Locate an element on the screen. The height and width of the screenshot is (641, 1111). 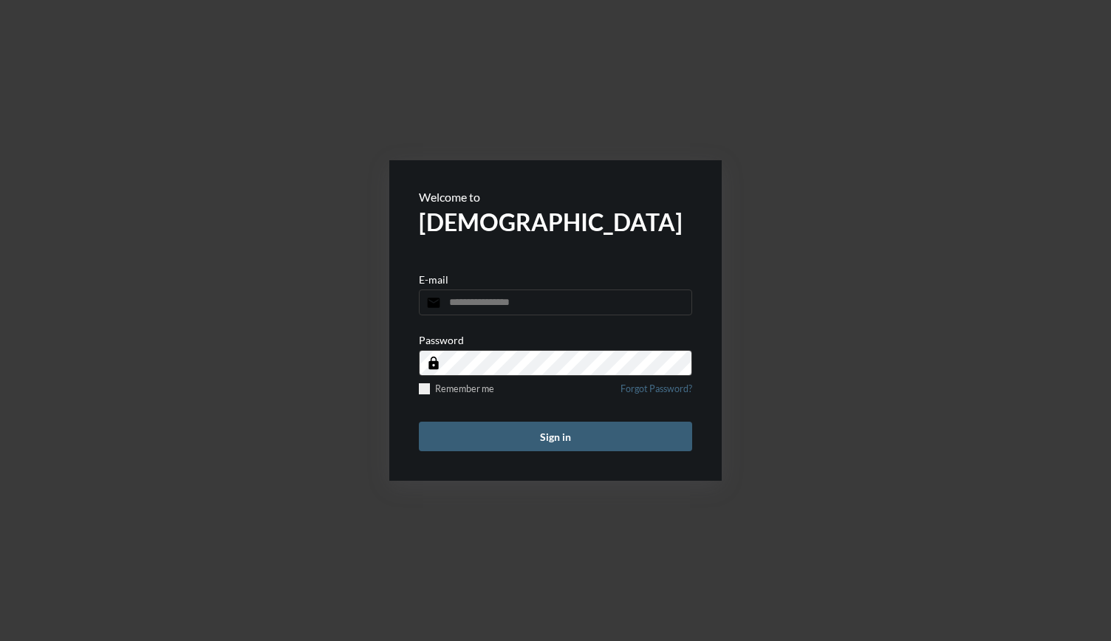
p: Welcome to is located at coordinates (556, 197).